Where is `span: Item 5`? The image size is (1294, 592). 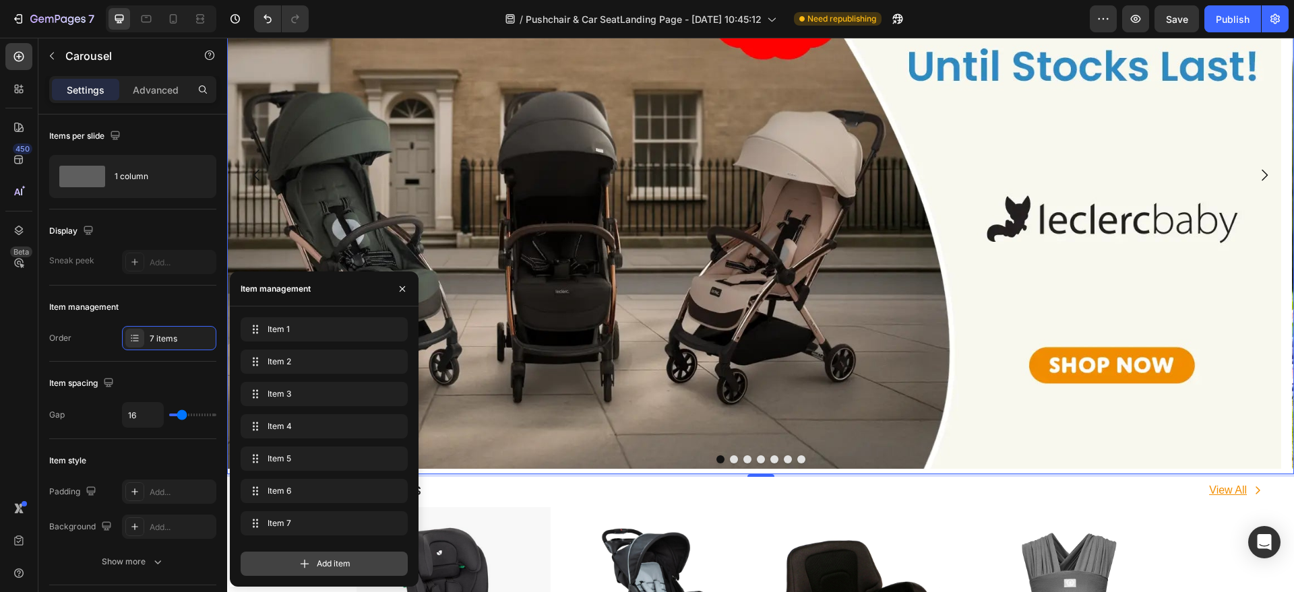 span: Item 5 is located at coordinates (321, 459).